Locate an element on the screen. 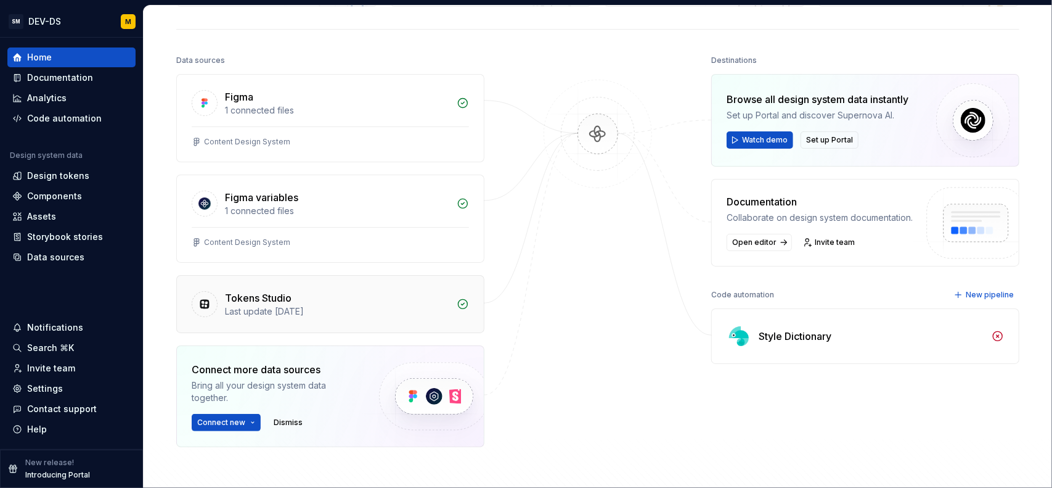  span: Watch demo is located at coordinates (765, 140).